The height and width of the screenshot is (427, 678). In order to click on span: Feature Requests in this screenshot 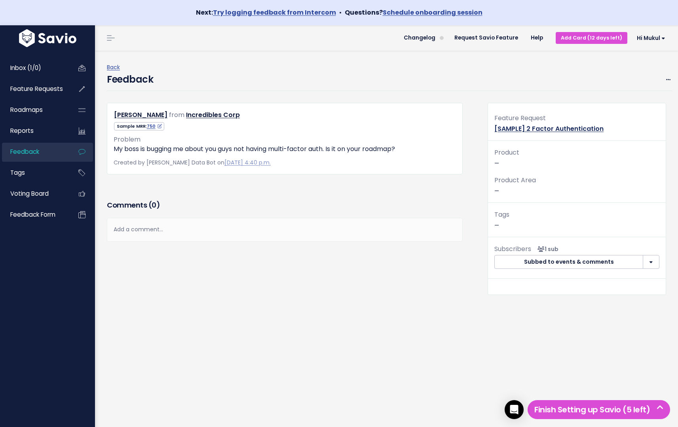, I will do `click(36, 89)`.